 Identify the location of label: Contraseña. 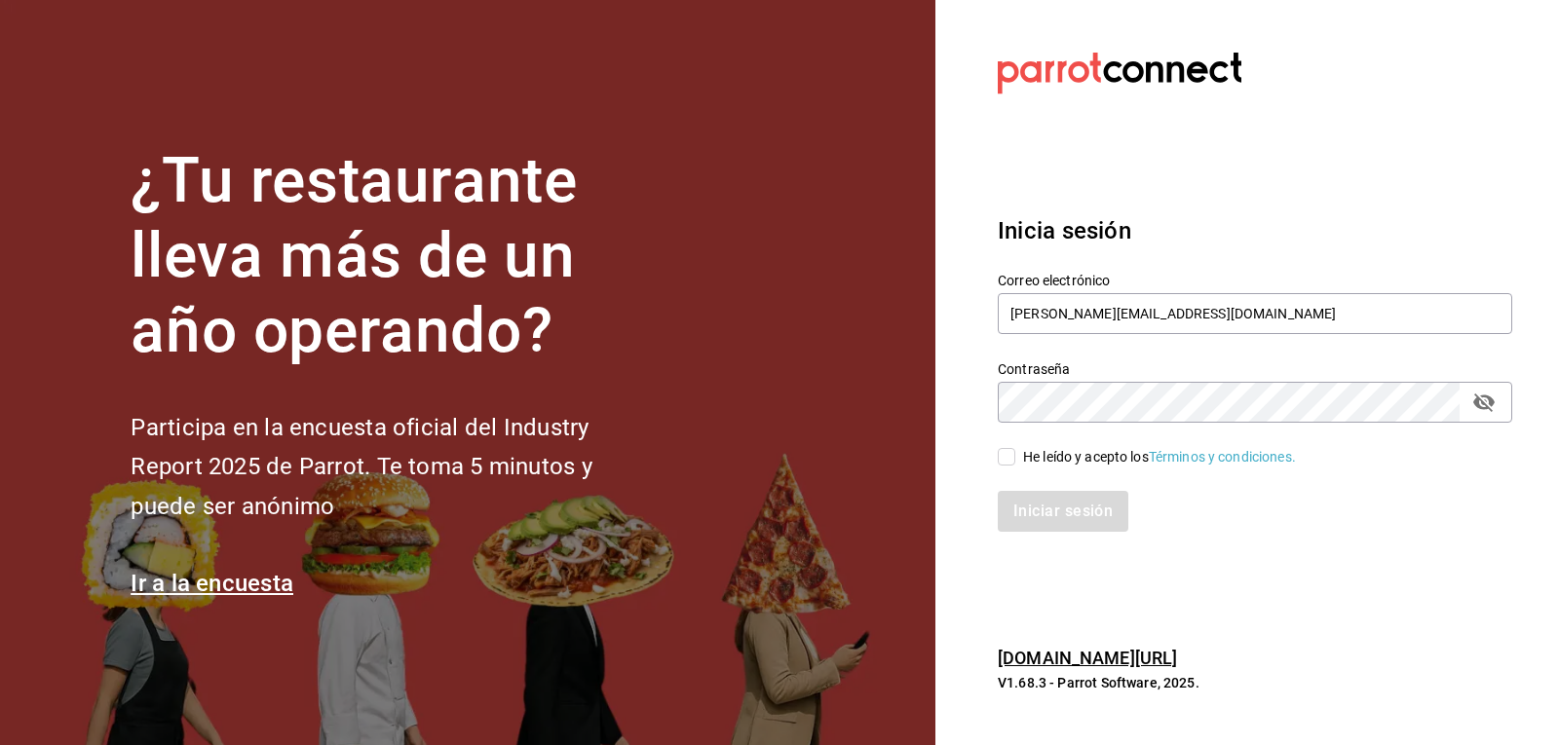
(1255, 369).